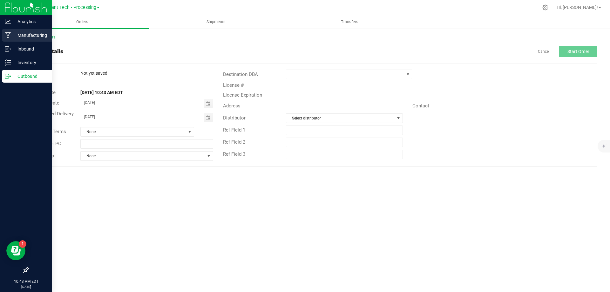 This screenshot has width=610, height=292. What do you see at coordinates (240, 74) in the screenshot?
I see `span: Destination DBA` at bounding box center [240, 74].